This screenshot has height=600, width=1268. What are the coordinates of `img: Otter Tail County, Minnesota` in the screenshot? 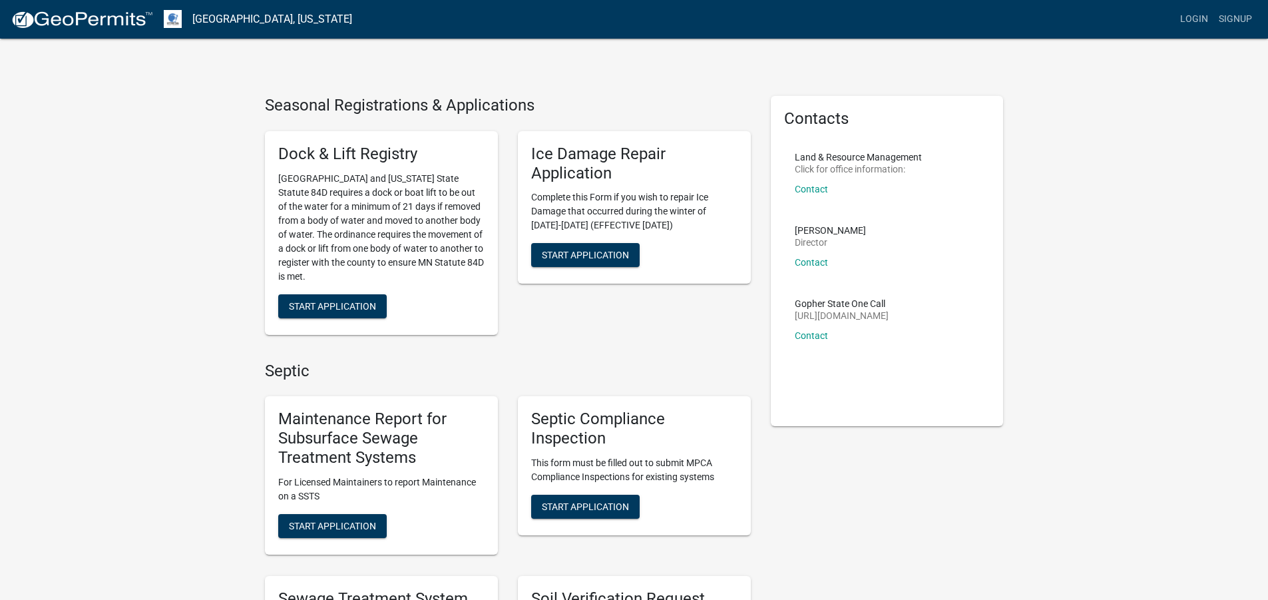 It's located at (172, 19).